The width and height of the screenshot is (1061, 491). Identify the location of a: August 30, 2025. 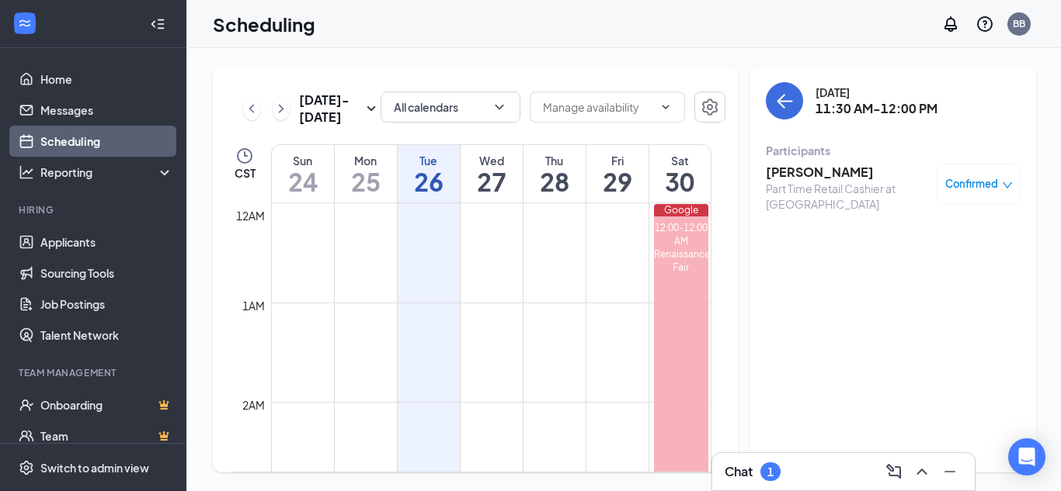
(680, 174).